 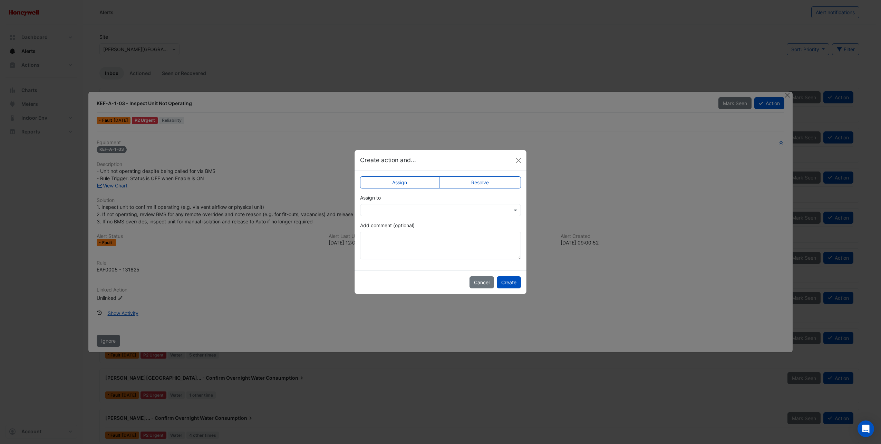 What do you see at coordinates (866, 428) in the screenshot?
I see `div: Open Intercom Messenger` at bounding box center [866, 428].